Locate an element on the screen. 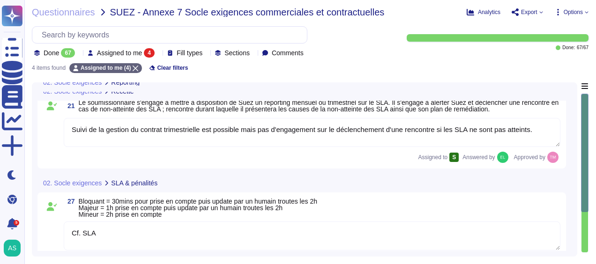 The image size is (596, 264). div: 4 items found is located at coordinates (49, 68).